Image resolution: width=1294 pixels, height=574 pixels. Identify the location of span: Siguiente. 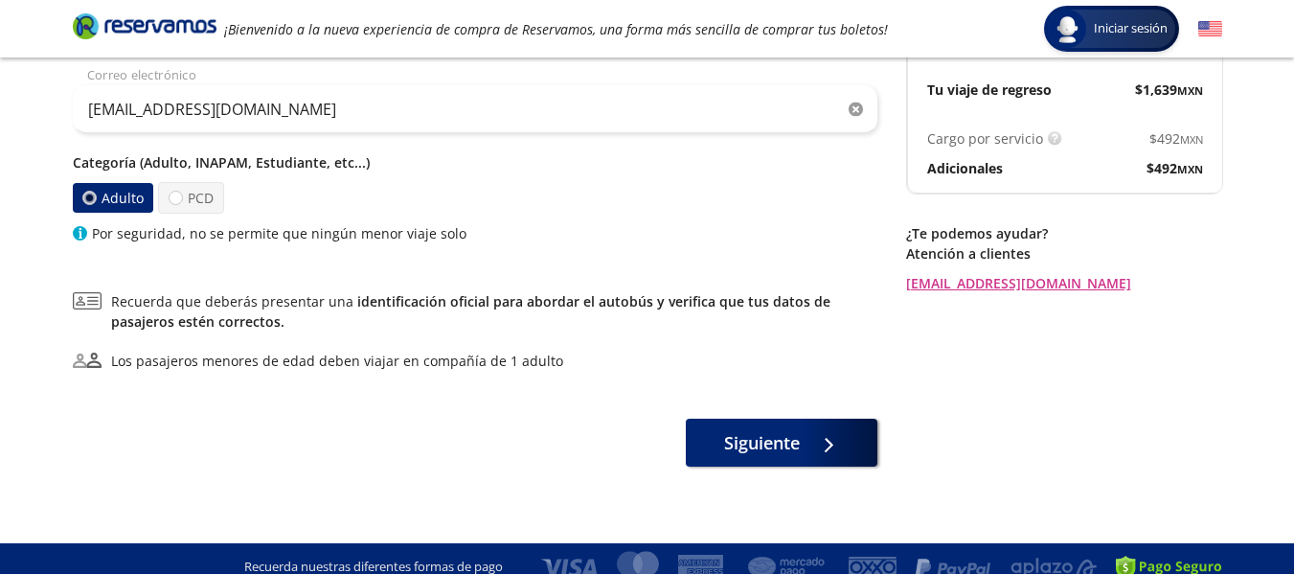
(761, 443).